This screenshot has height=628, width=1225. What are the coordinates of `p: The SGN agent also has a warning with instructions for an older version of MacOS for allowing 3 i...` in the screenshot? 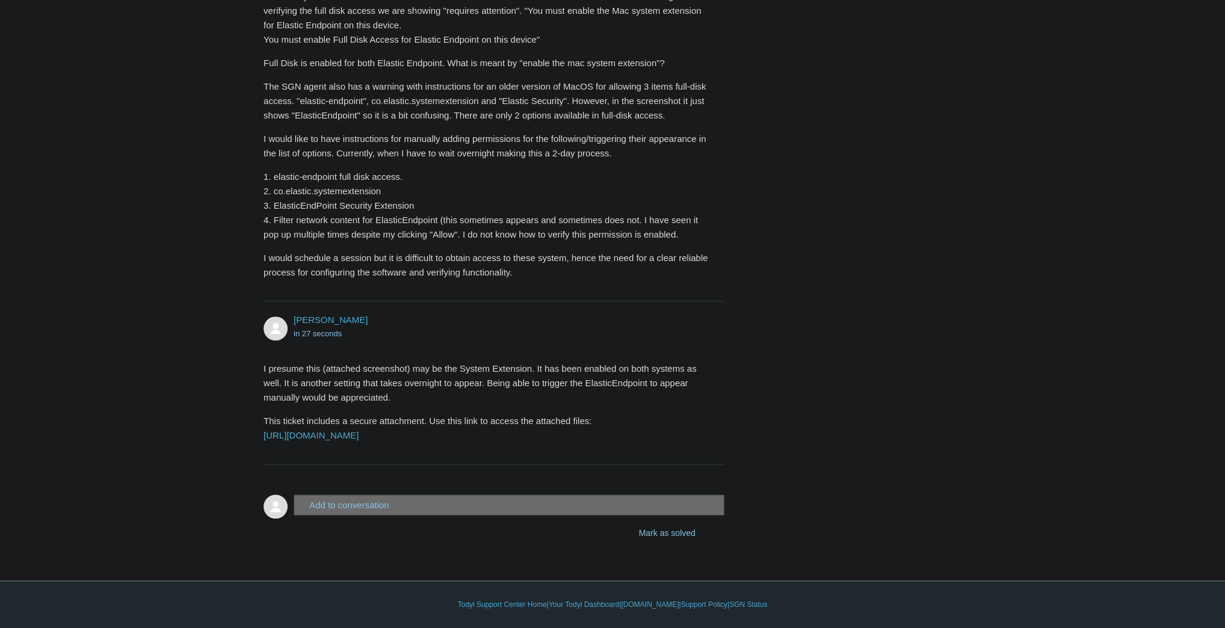 It's located at (488, 101).